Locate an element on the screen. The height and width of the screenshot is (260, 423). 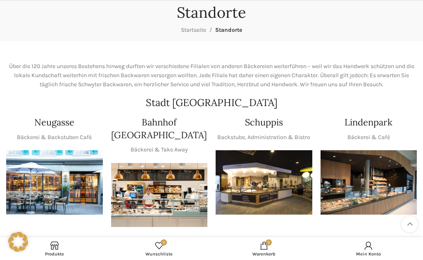
p: Bäckerei & Take Away is located at coordinates (159, 150).